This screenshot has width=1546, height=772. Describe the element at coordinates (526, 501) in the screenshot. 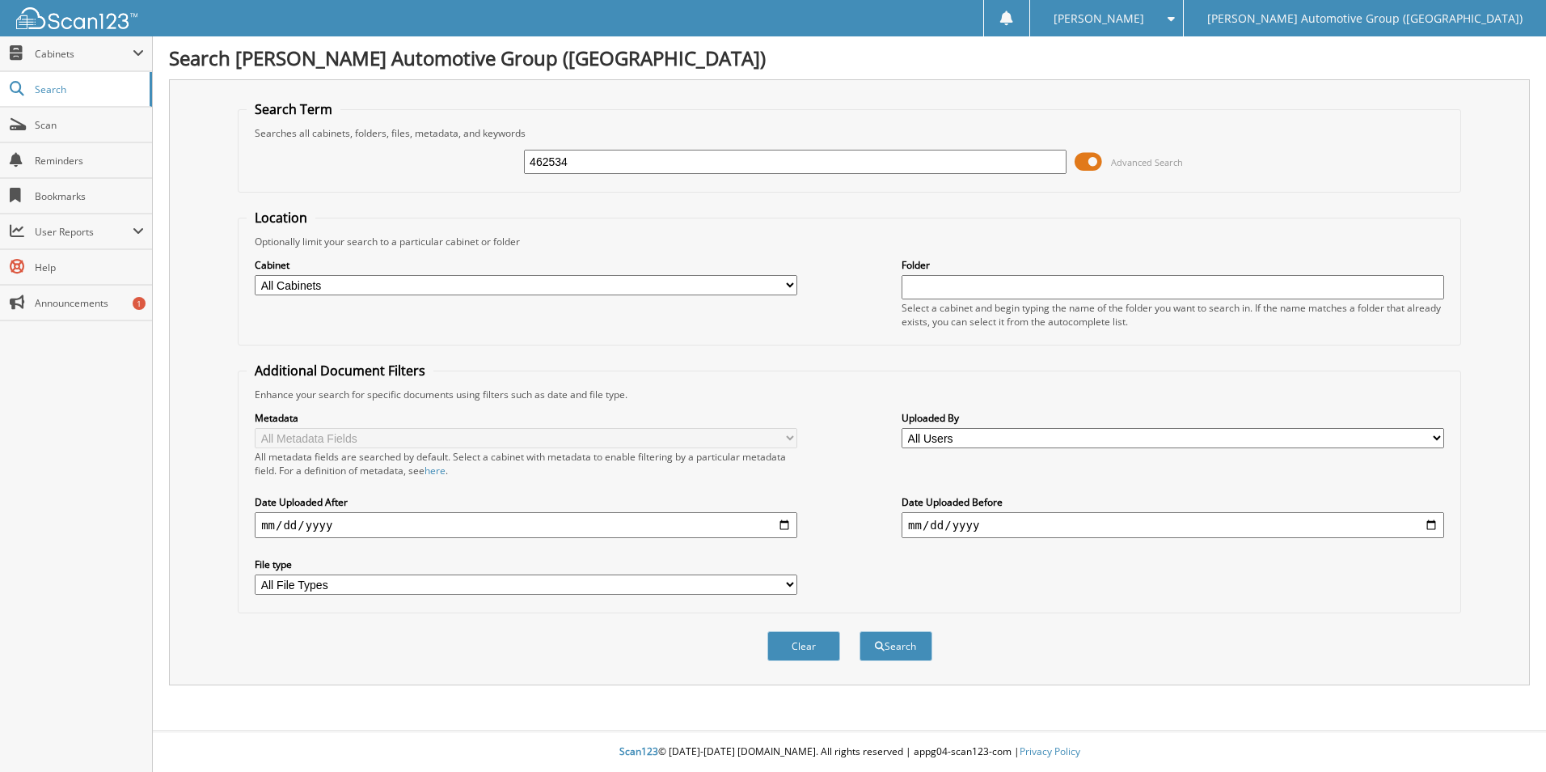

I see `label: Date Uploaded After` at that location.